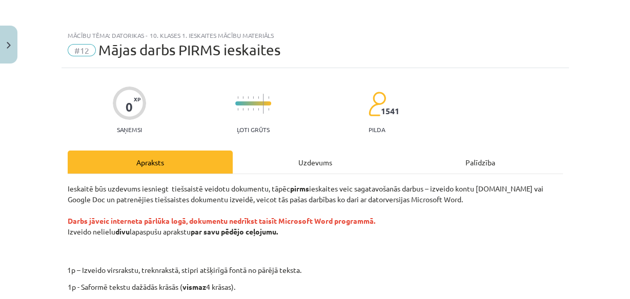  Describe the element at coordinates (194, 287) in the screenshot. I see `strong: vismaz` at that location.